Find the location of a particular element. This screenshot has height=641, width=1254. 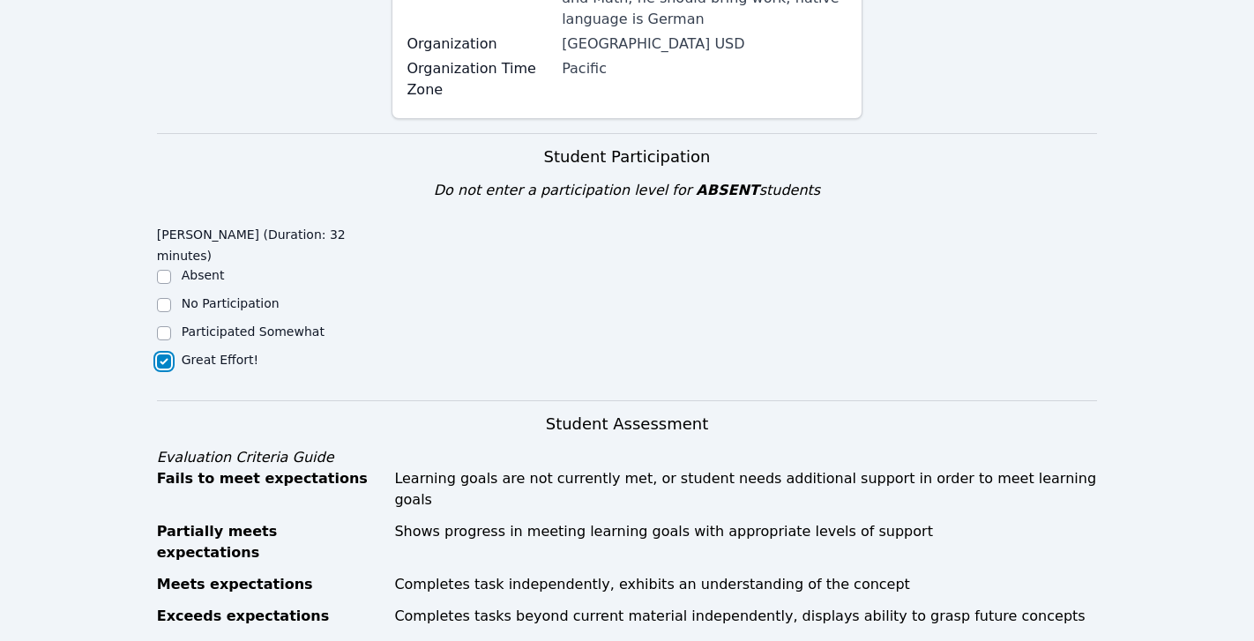

div: Evaluation Criteria Guide is located at coordinates (627, 458).